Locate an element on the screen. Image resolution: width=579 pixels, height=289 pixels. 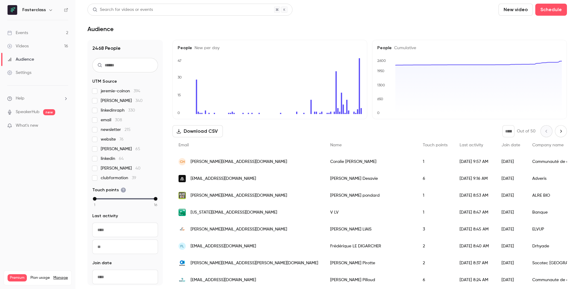
h5: People is located at coordinates (470, 48).